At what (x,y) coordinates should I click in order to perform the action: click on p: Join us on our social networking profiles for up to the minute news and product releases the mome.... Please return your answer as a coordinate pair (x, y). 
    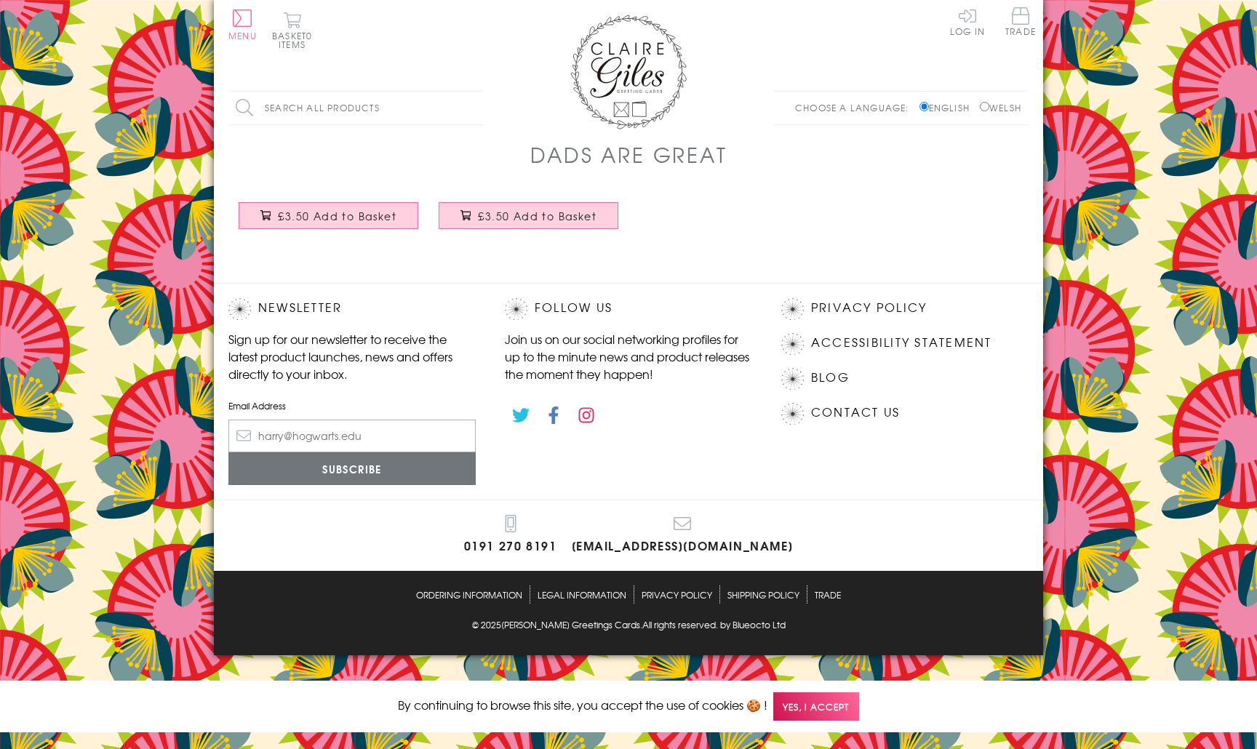
    Looking at the image, I should click on (628, 356).